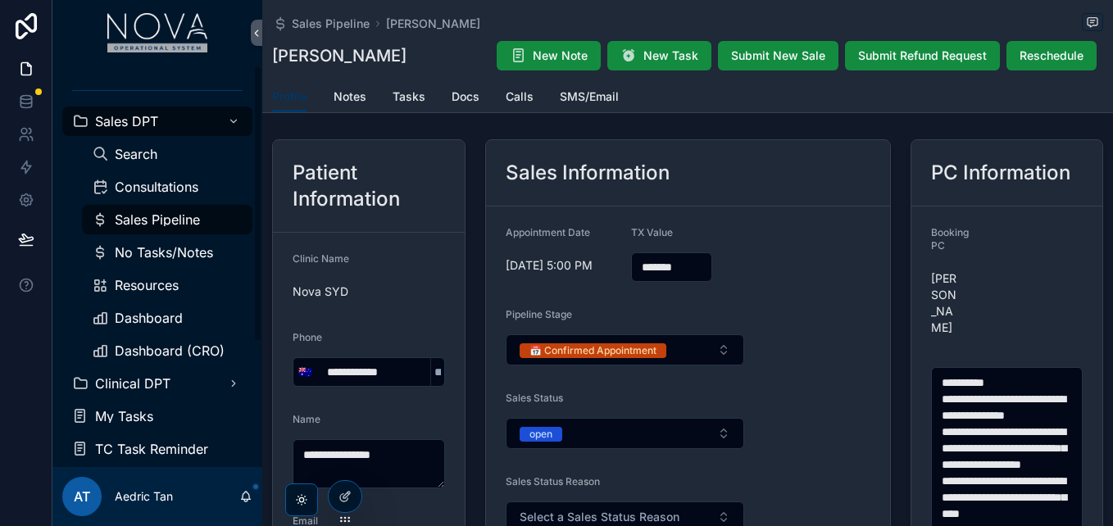 This screenshot has height=526, width=1113. What do you see at coordinates (167, 351) in the screenshot?
I see `a: Dashboard (CRO)` at bounding box center [167, 351].